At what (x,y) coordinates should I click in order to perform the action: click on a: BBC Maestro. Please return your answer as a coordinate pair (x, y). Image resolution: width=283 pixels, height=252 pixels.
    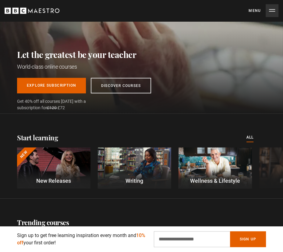
    Looking at the image, I should click on (32, 11).